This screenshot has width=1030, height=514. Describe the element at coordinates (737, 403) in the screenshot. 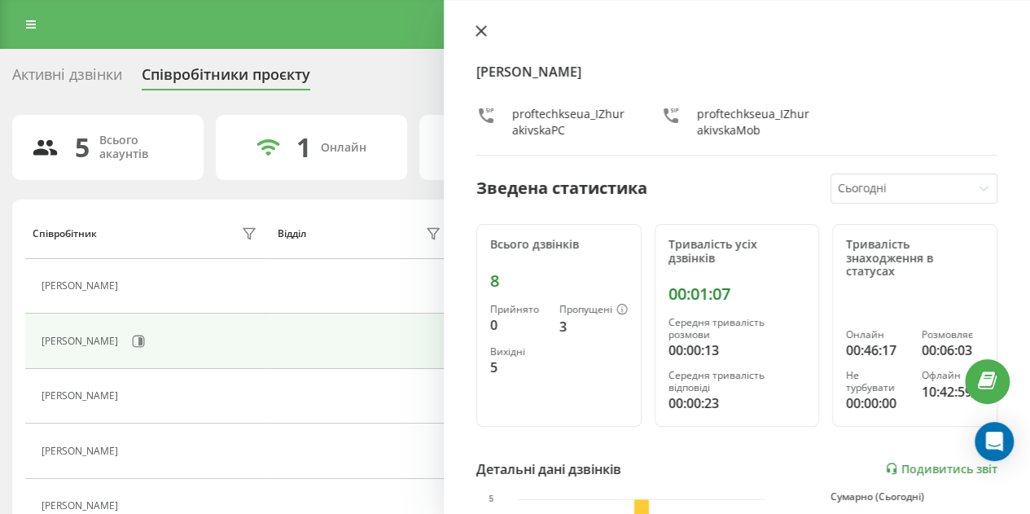

I see `div: 00:00:23` at that location.